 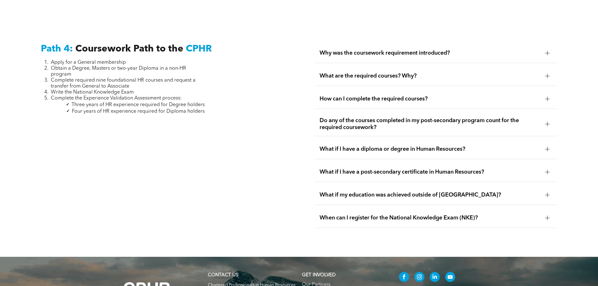 What do you see at coordinates (116, 98) in the screenshot?
I see `span: Complete the Experience Validation Assessment process:` at bounding box center [116, 98].